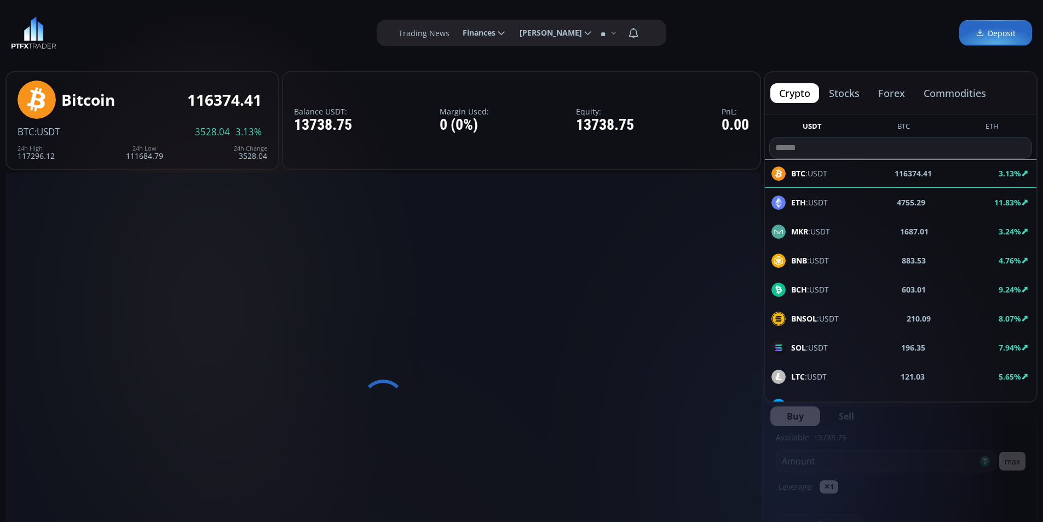  I want to click on div: 117296.12, so click(36, 152).